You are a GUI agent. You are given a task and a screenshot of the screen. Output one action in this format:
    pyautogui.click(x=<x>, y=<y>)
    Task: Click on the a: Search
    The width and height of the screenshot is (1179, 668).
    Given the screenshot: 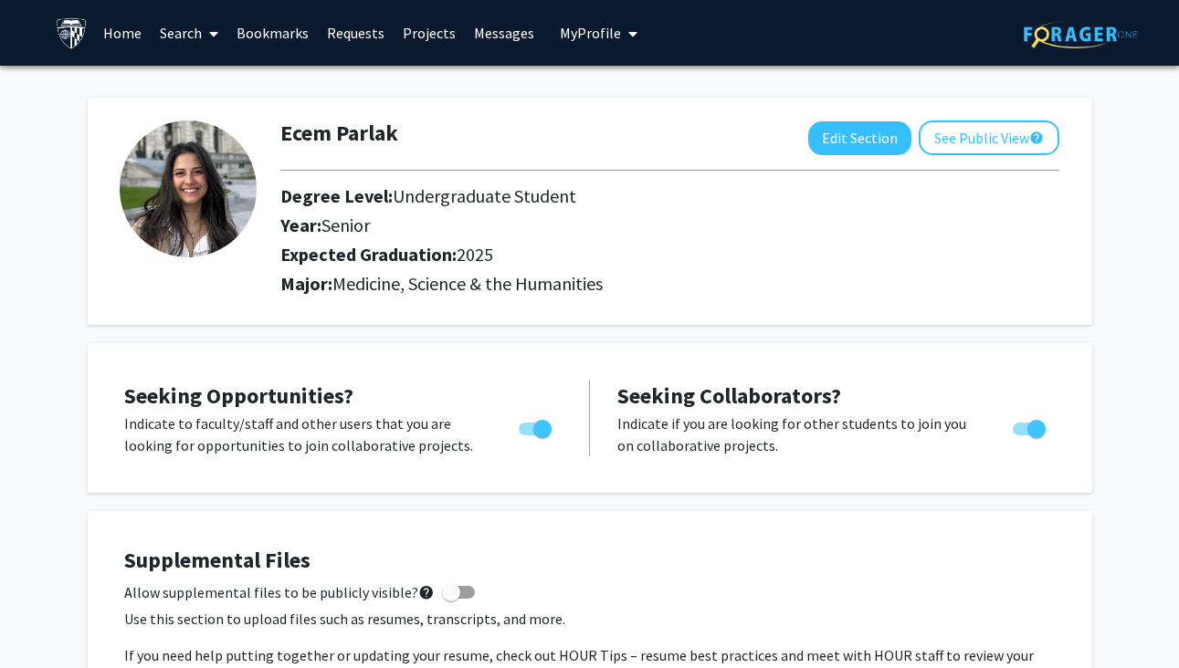 What is the action you would take?
    pyautogui.click(x=189, y=33)
    